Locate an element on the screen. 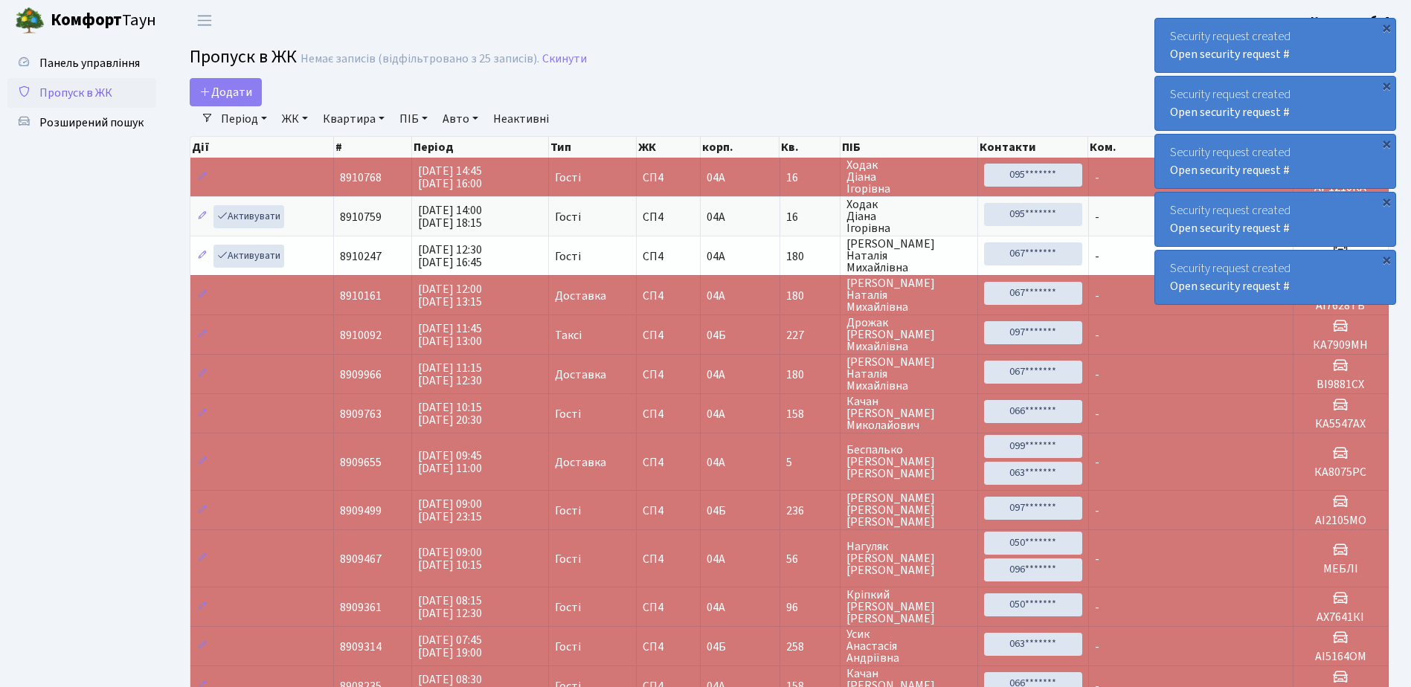 This screenshot has width=1411, height=687. span: 8909763 is located at coordinates (361, 414).